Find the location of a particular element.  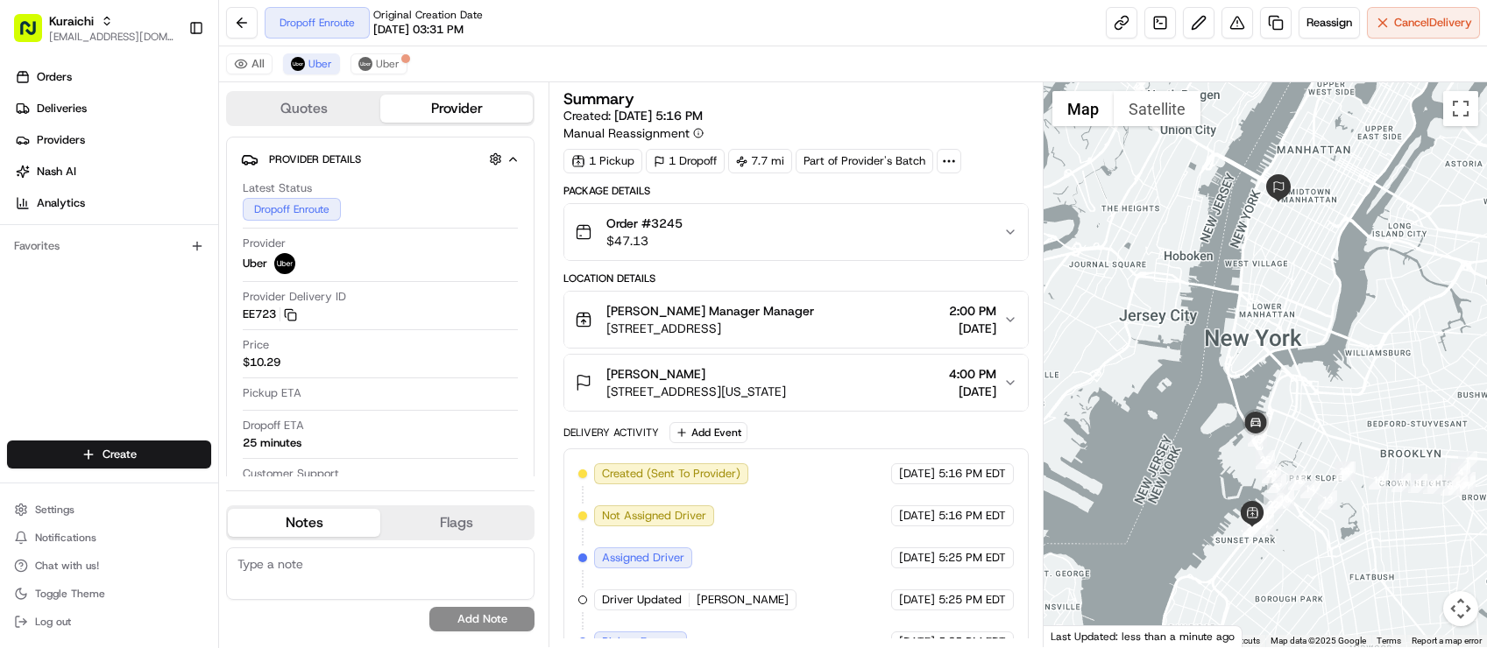

div: 12 is located at coordinates (1344, 471).